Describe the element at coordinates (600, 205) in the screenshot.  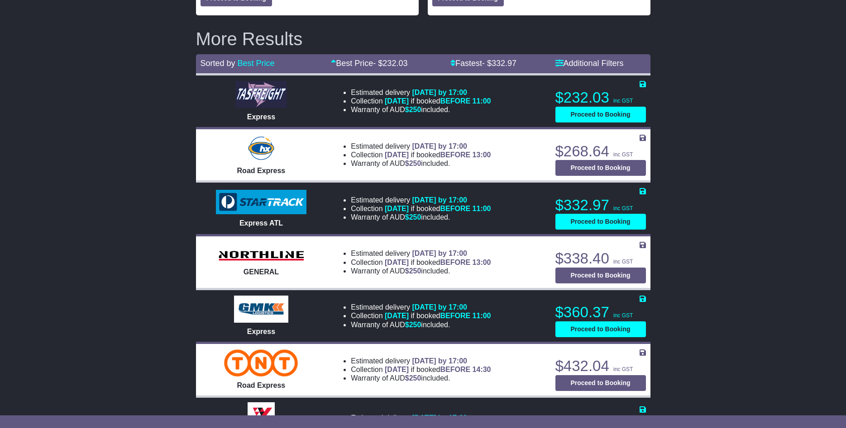
I see `p: $332.97` at that location.